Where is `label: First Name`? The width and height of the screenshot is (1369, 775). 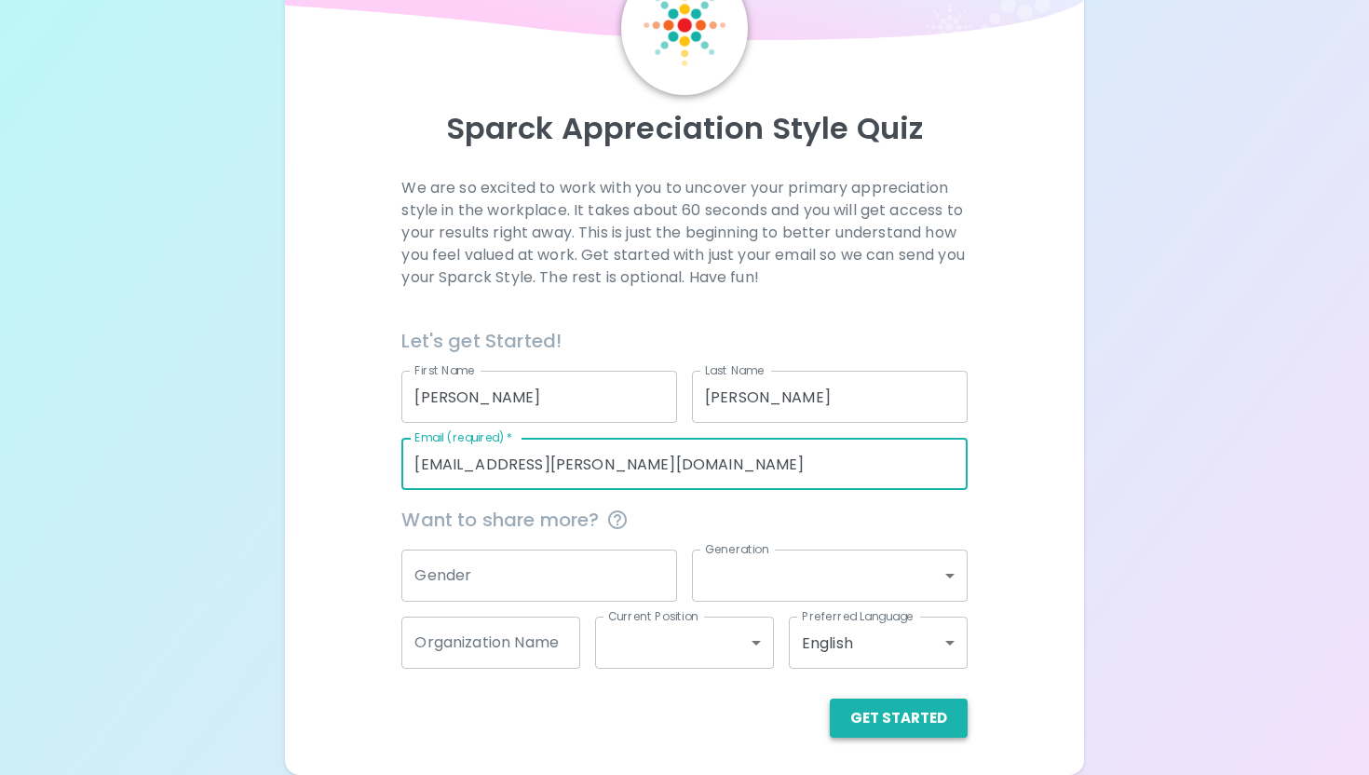 label: First Name is located at coordinates (444, 370).